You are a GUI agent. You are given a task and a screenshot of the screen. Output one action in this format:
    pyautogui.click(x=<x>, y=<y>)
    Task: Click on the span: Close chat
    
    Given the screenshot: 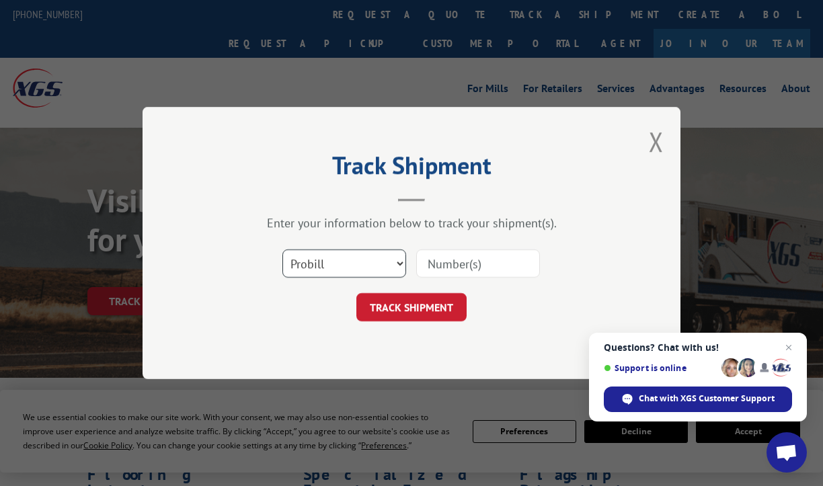 What is the action you would take?
    pyautogui.click(x=789, y=348)
    